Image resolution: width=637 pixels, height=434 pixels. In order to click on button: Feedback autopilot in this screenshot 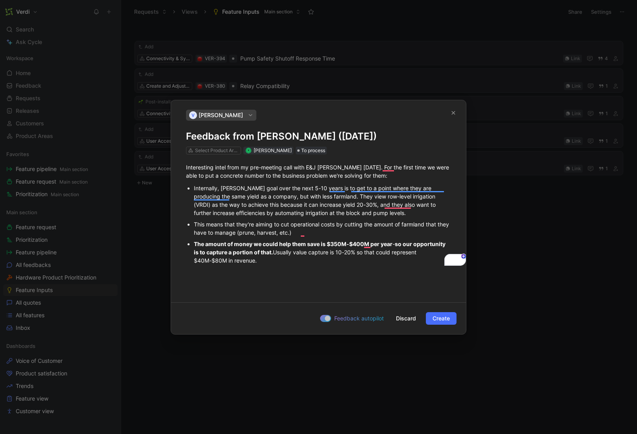, I will do `click(352, 319)`.